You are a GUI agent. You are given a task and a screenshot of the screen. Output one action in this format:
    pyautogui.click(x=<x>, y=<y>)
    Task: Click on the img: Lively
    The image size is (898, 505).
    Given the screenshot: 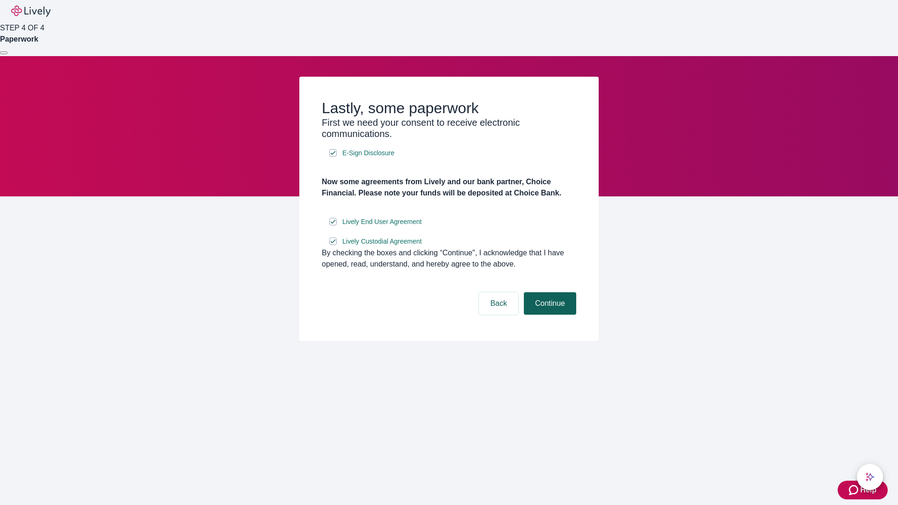 What is the action you would take?
    pyautogui.click(x=31, y=11)
    